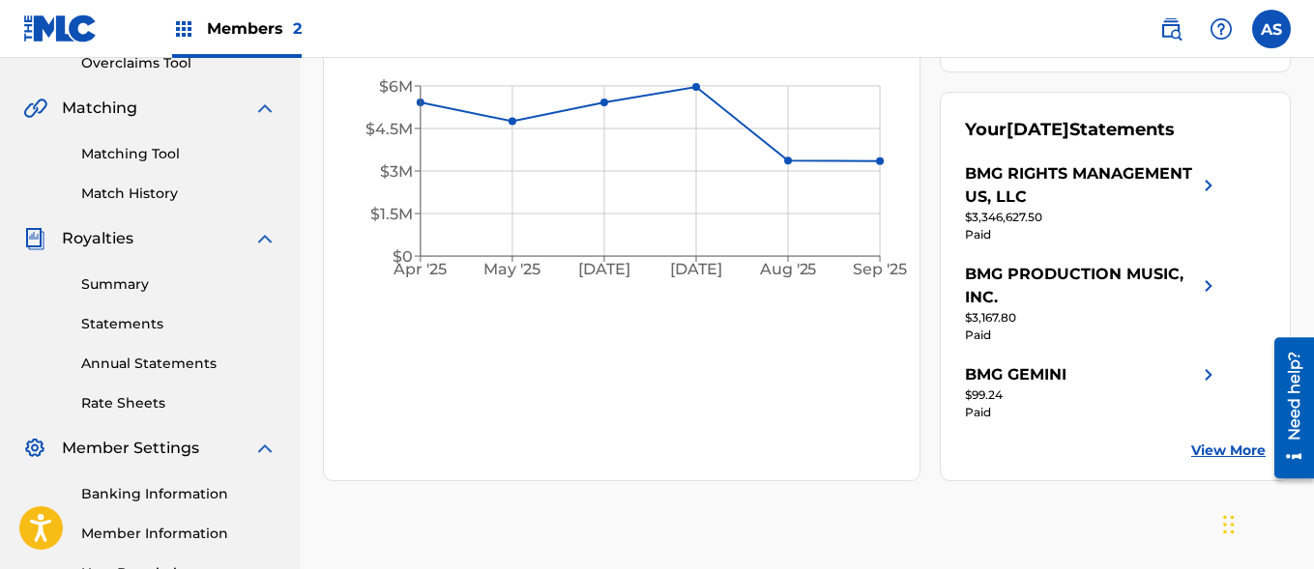  Describe the element at coordinates (179, 193) in the screenshot. I see `a: Match History` at that location.